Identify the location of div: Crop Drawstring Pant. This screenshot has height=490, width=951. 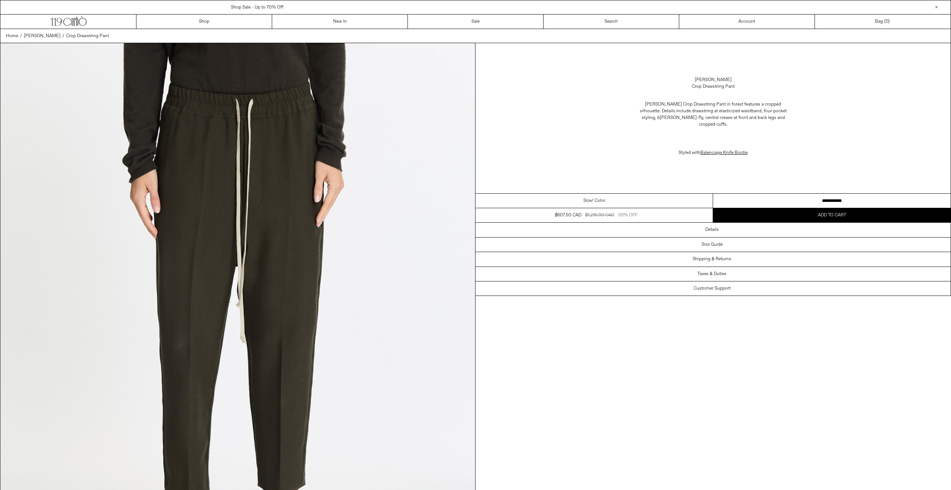
(713, 87).